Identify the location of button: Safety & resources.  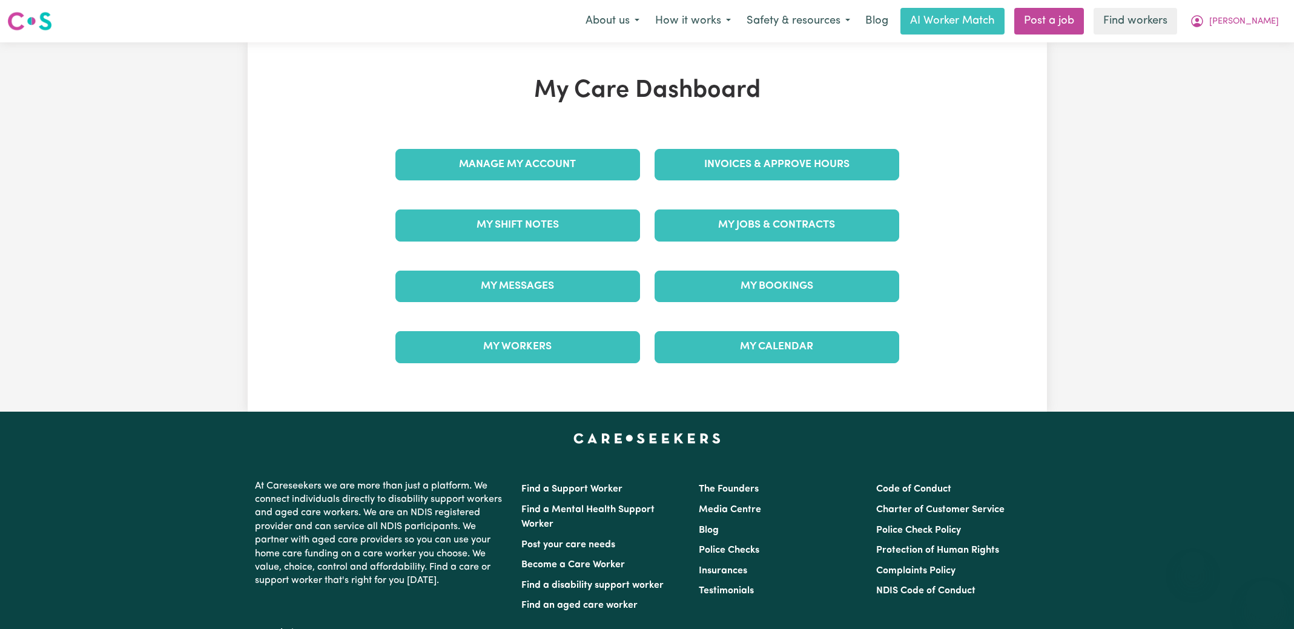
(798, 21).